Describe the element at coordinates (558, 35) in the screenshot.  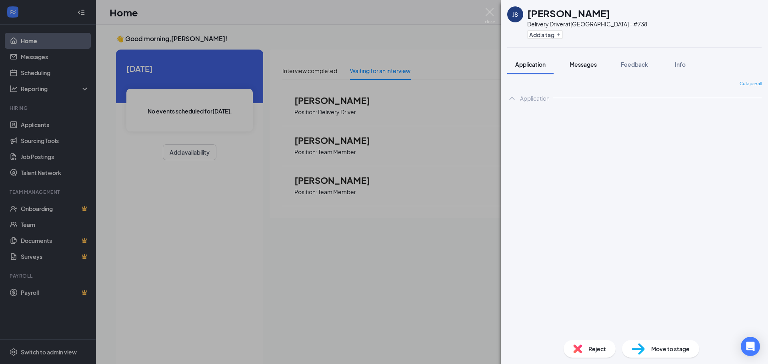
I see `svg: Plus` at that location.